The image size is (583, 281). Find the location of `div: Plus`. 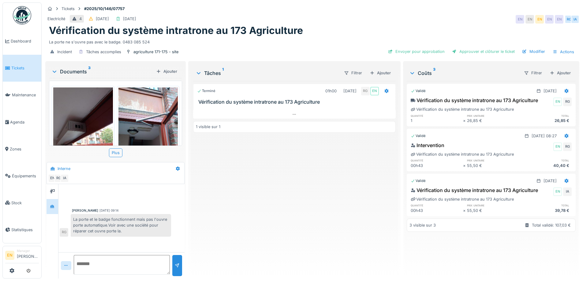

div: Plus is located at coordinates (116, 153).